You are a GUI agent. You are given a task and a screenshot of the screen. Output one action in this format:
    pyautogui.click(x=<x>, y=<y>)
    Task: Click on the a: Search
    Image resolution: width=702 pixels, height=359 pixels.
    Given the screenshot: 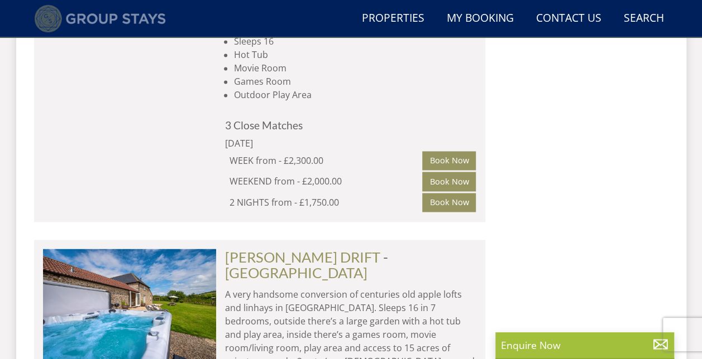 What is the action you would take?
    pyautogui.click(x=644, y=18)
    